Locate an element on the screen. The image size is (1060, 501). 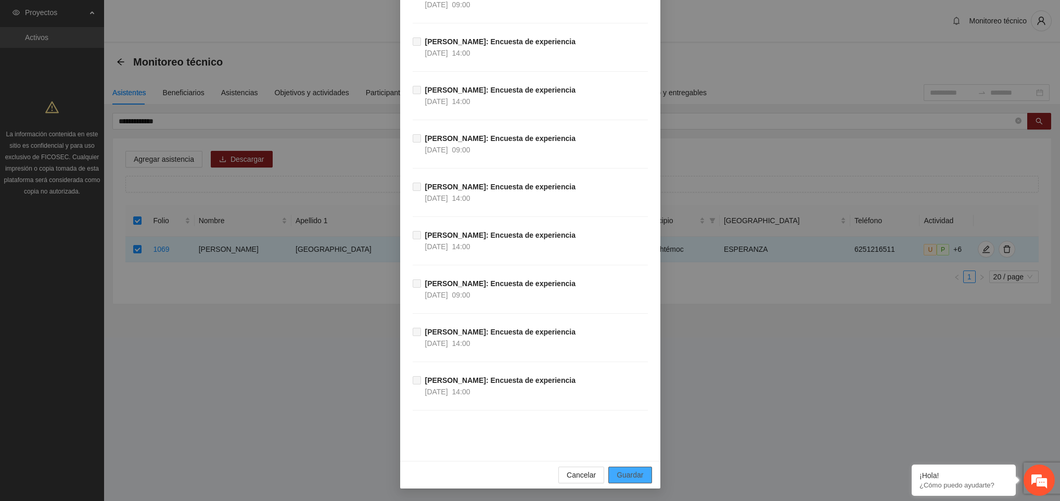
div: ¡Hola! is located at coordinates (964, 476).